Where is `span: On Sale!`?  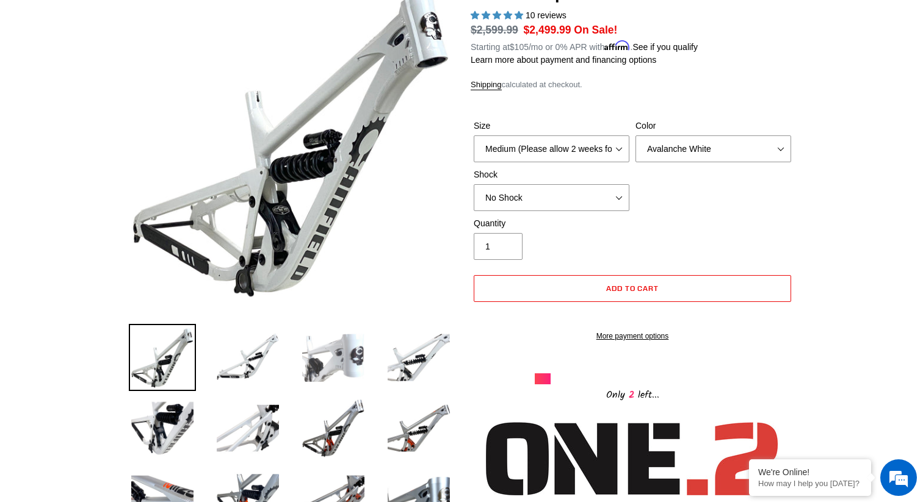 span: On Sale! is located at coordinates (595, 30).